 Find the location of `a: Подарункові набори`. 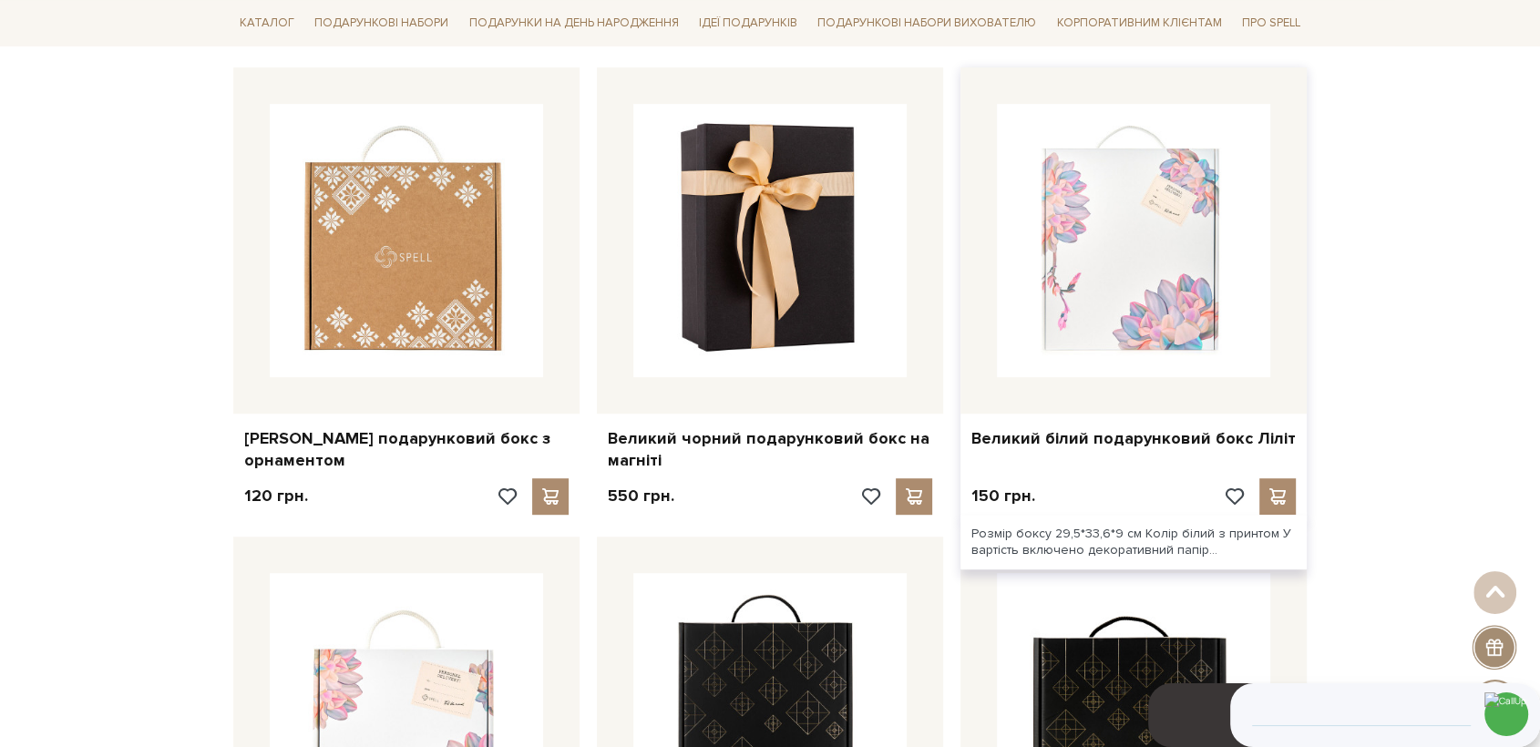

a: Подарункові набори is located at coordinates (381, 23).